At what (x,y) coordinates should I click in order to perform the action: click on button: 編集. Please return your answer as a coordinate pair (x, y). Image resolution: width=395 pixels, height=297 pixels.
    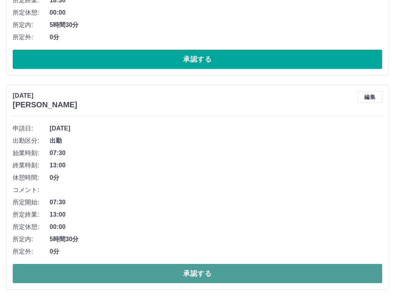
    Looking at the image, I should click on (370, 97).